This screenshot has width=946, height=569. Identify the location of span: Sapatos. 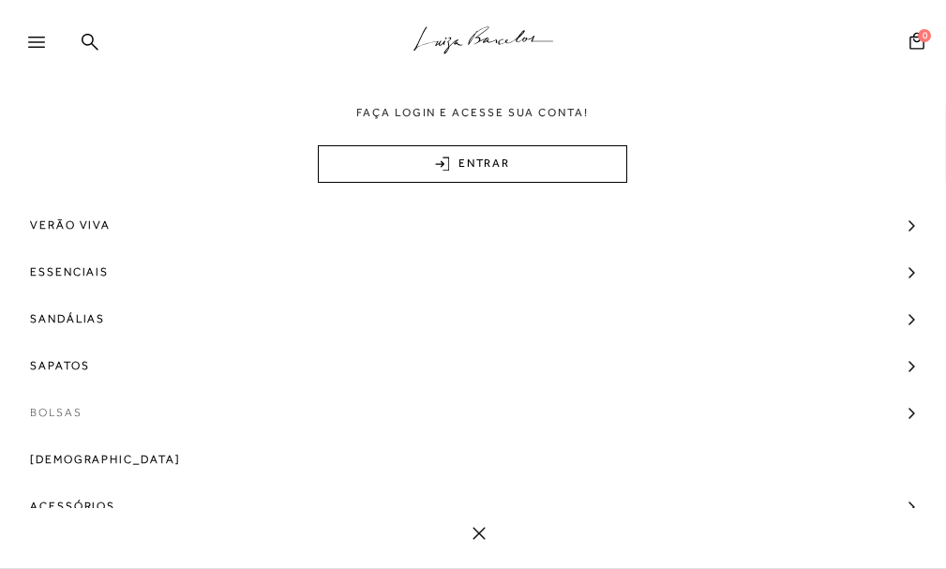
(59, 366).